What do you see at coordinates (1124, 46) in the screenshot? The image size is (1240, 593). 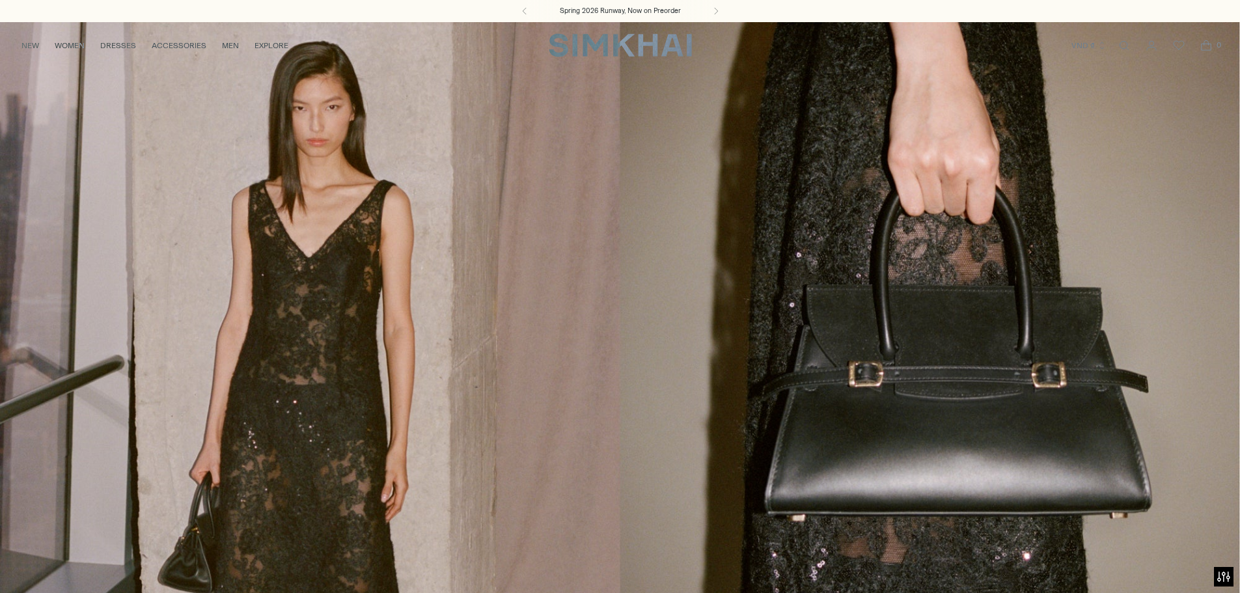 I see `a: Open search modal` at bounding box center [1124, 46].